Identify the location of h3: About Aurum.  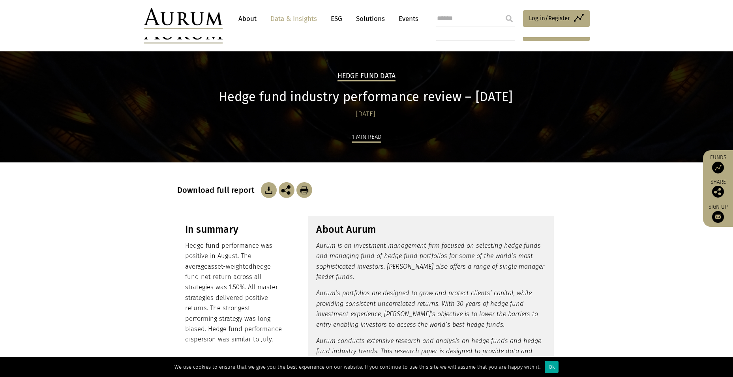
(431, 229).